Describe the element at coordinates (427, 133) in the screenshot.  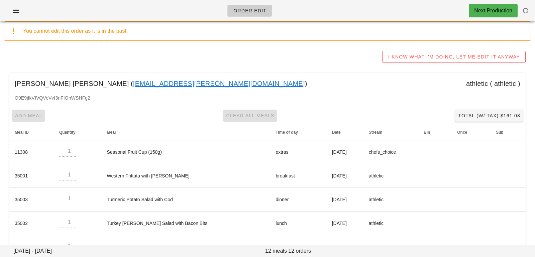
I see `span: Bin` at that location.